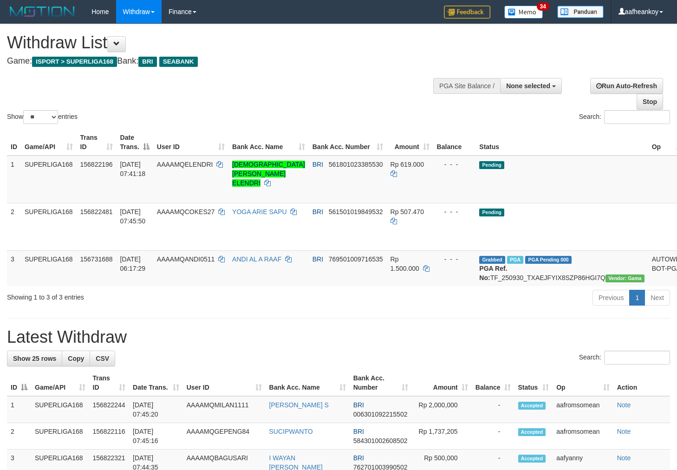 The image size is (677, 470). I want to click on td: 3, so click(14, 268).